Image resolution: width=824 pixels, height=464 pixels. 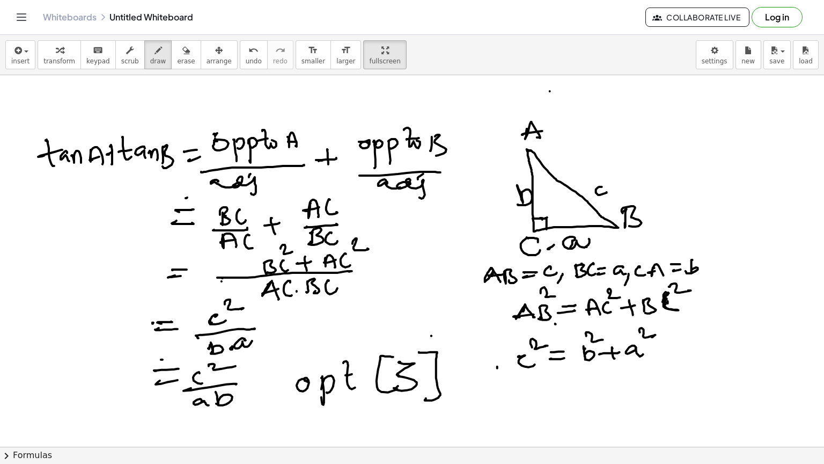 What do you see at coordinates (20, 61) in the screenshot?
I see `span: insert` at bounding box center [20, 61].